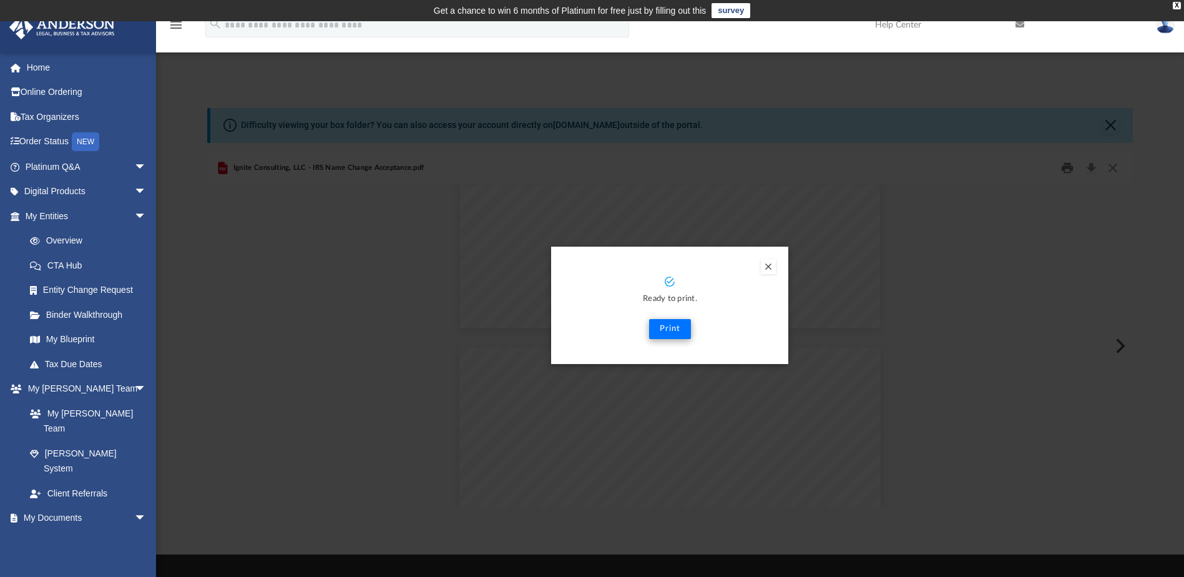 This screenshot has height=577, width=1184. I want to click on a: Online Ordering, so click(87, 92).